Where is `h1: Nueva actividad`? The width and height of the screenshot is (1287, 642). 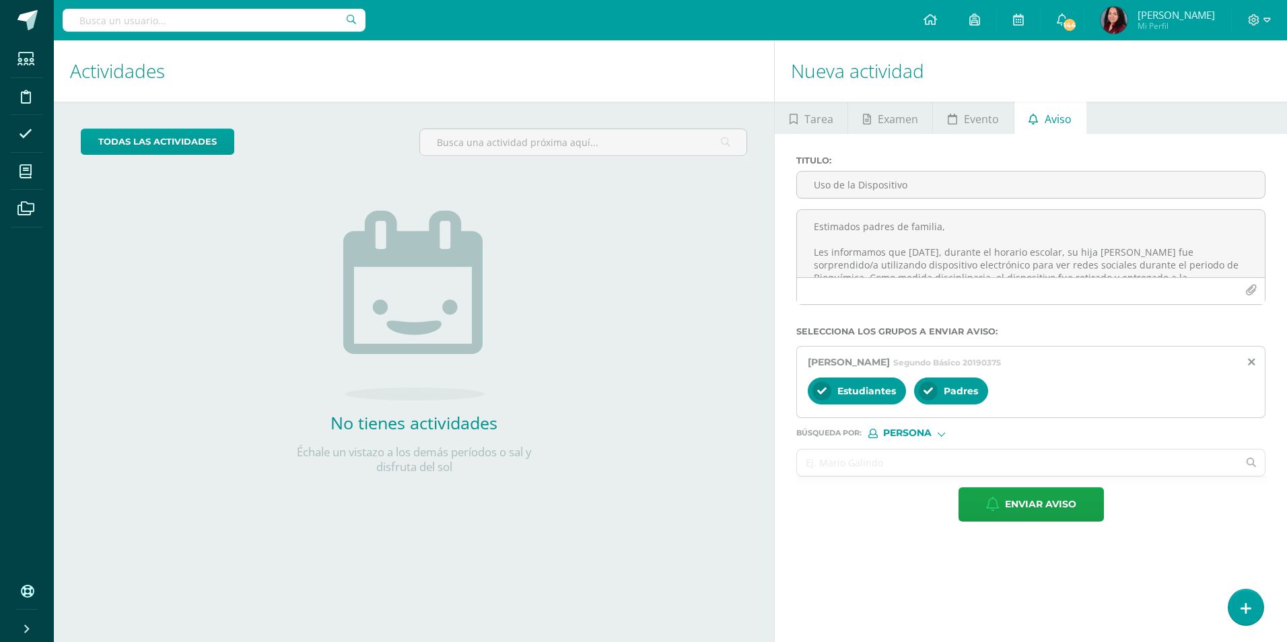 h1: Nueva actividad is located at coordinates (1031, 71).